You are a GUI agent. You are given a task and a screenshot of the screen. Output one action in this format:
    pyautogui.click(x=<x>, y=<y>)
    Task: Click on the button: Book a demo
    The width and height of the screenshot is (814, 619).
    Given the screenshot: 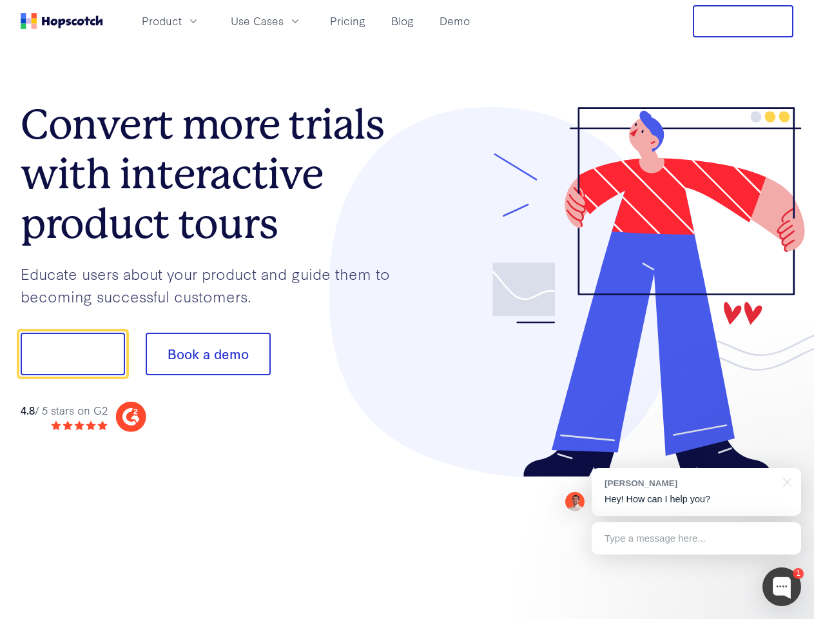 What is the action you would take?
    pyautogui.click(x=208, y=354)
    